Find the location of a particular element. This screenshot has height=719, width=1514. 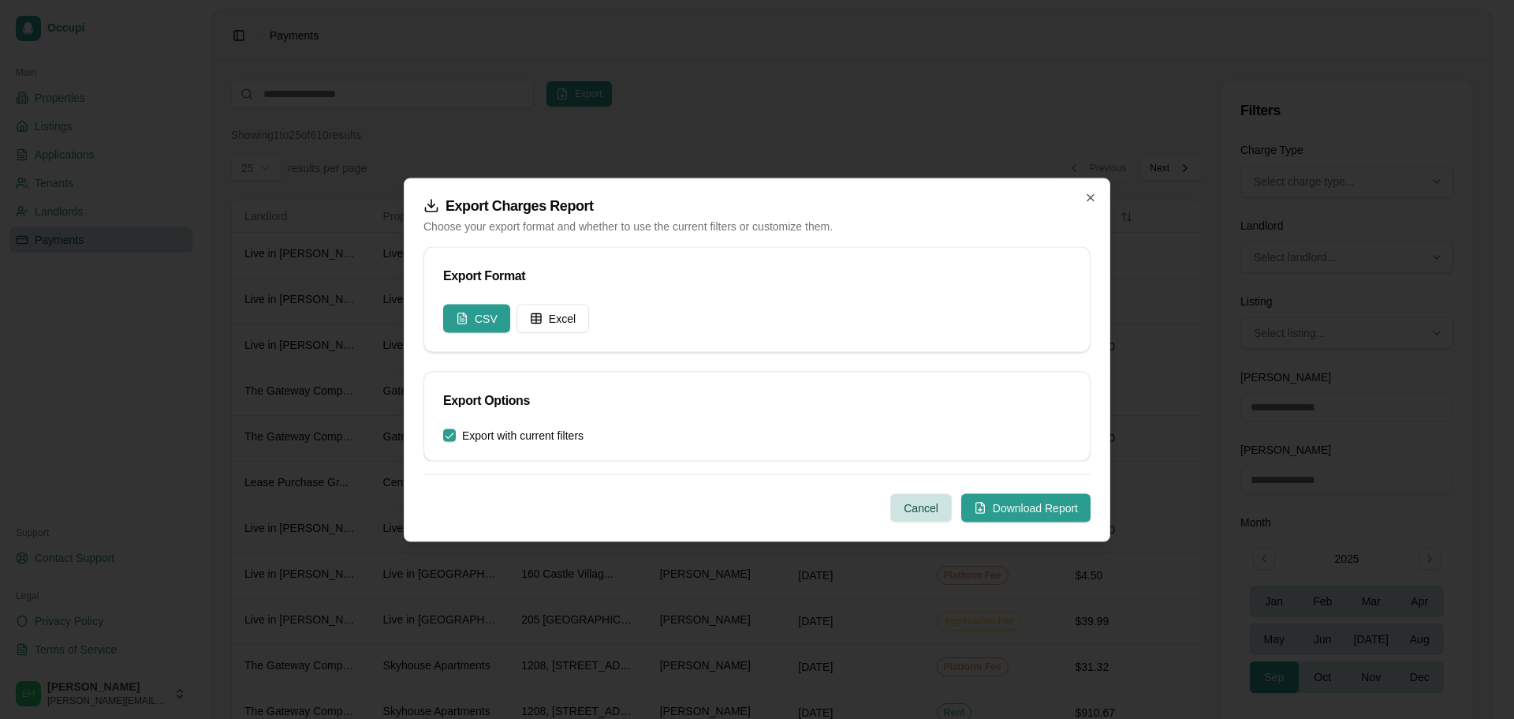

button: Download Report is located at coordinates (1026, 507).